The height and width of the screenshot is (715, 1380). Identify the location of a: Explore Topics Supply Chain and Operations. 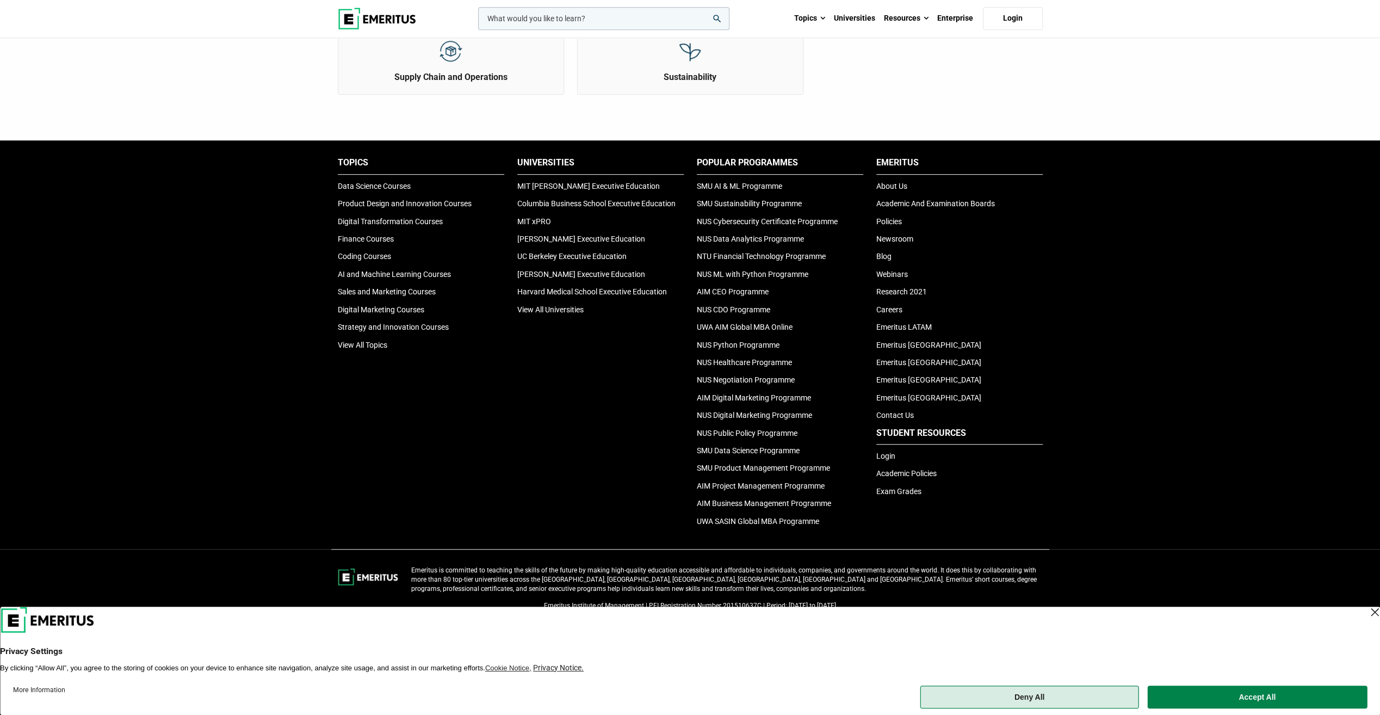
(451, 57).